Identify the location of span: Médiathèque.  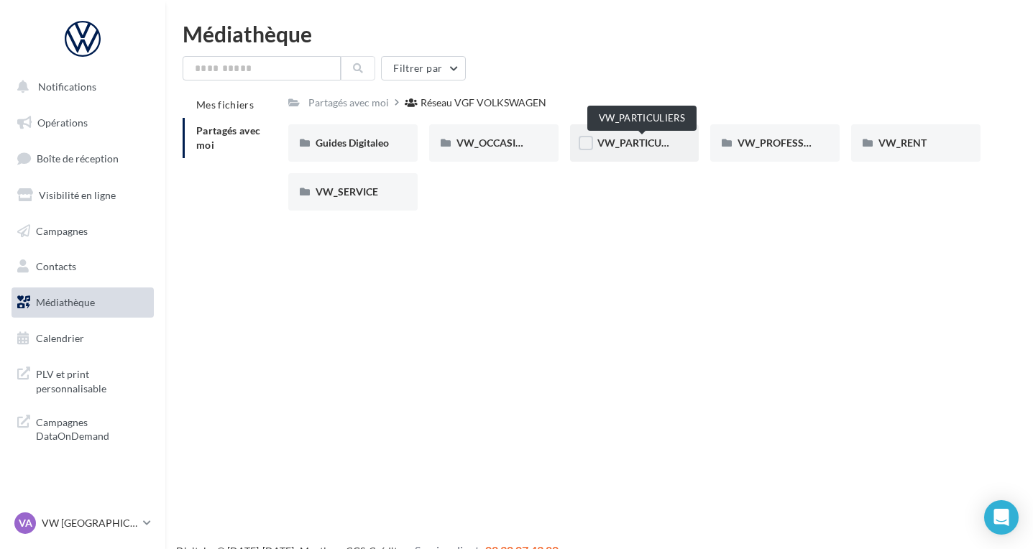
(65, 302).